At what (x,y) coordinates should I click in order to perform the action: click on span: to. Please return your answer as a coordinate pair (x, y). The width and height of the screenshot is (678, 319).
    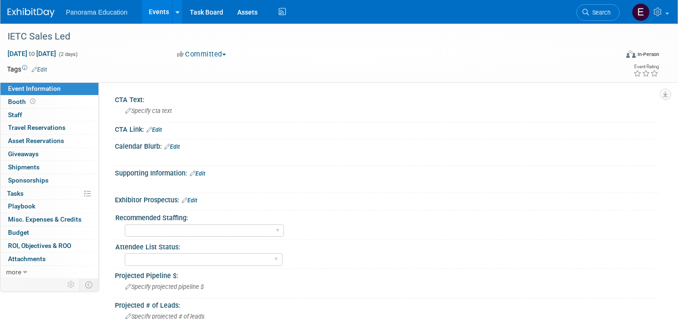
    Looking at the image, I should click on (32, 54).